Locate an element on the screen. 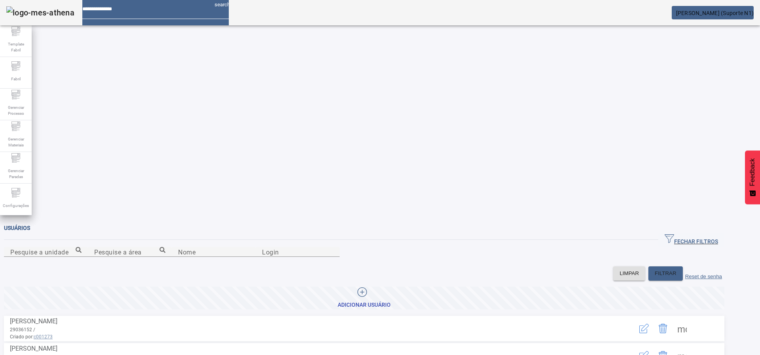 This screenshot has width=760, height=355. span: Usuários is located at coordinates (17, 228).